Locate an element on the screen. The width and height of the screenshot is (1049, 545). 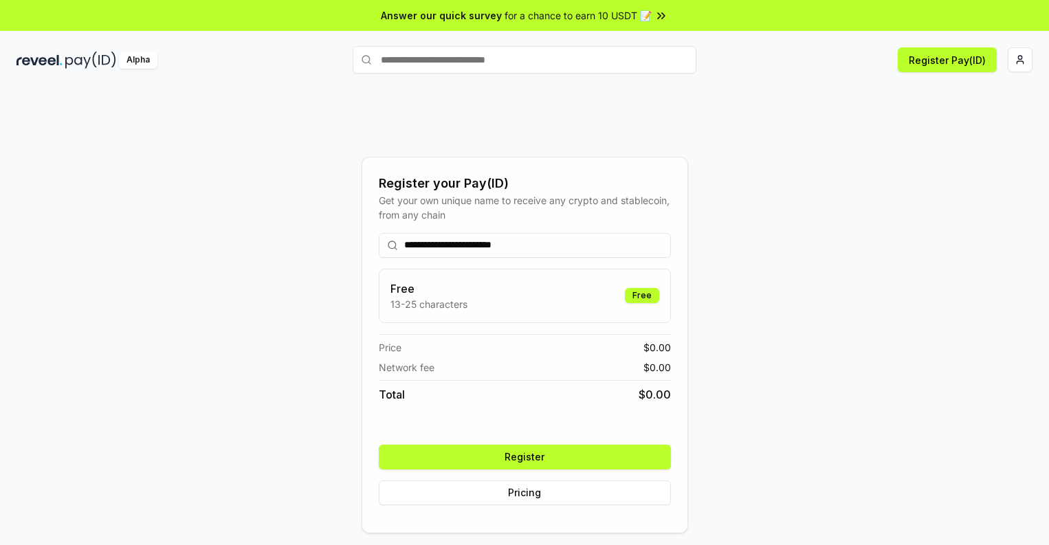
div: Alpha is located at coordinates (138, 60).